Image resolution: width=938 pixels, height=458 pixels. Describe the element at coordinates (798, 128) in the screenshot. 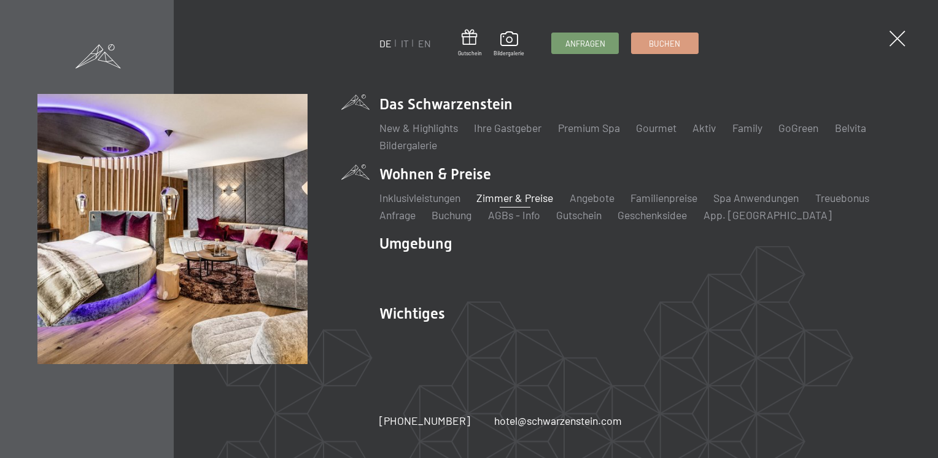

I see `a: GoGreen` at that location.